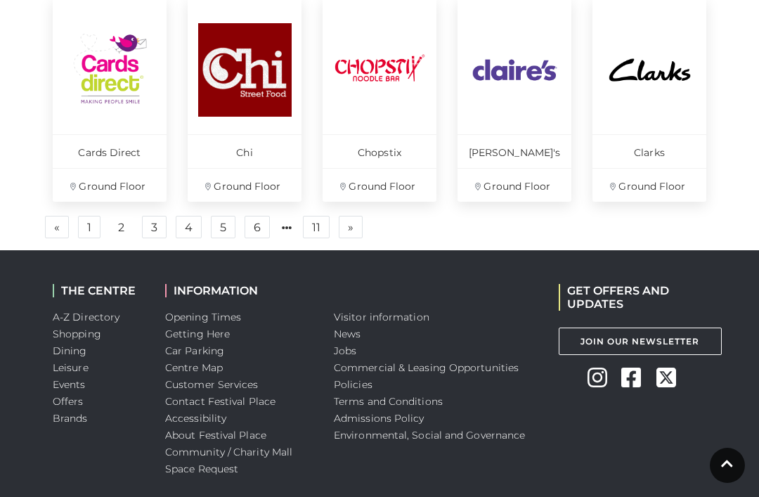 The width and height of the screenshot is (759, 497). Describe the element at coordinates (195, 351) in the screenshot. I see `a: Car Parking` at that location.